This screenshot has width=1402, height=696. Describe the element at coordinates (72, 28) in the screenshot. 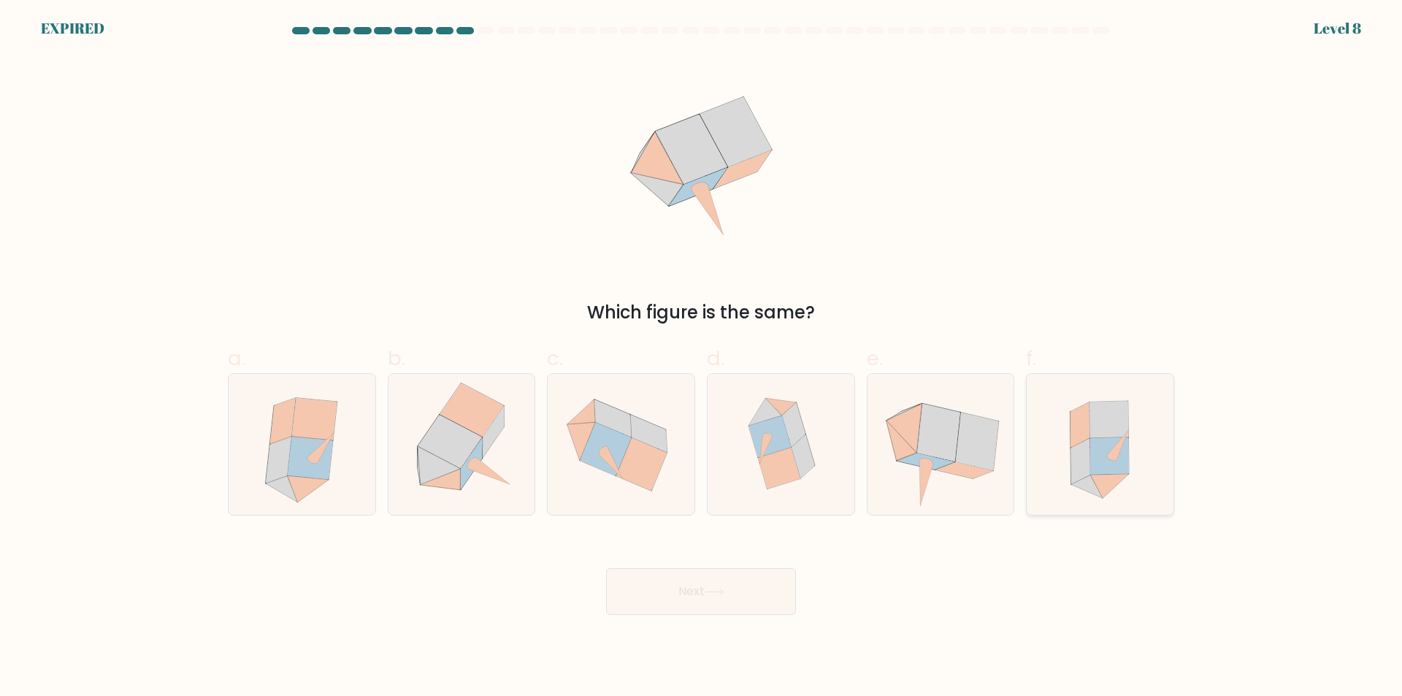

I see `div: EXPIRED` at that location.